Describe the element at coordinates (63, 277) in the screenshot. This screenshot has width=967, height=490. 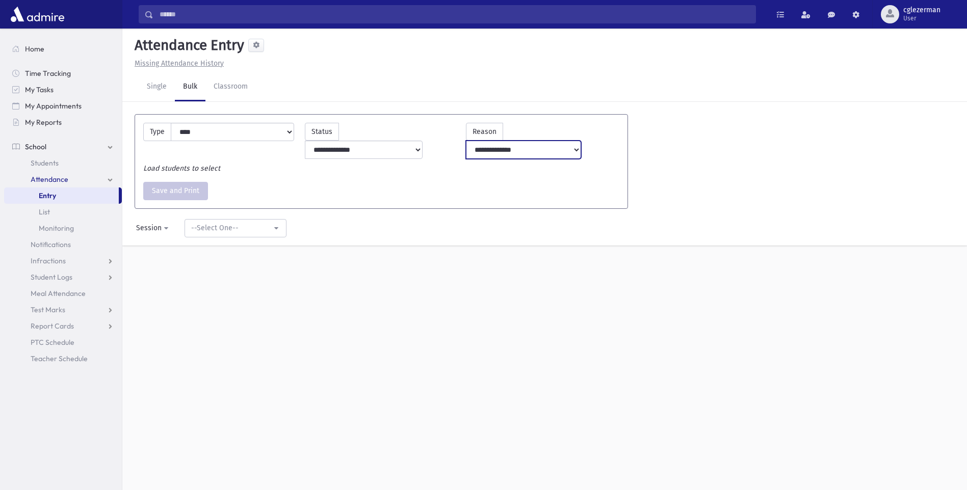
I see `a: Student Logs` at that location.